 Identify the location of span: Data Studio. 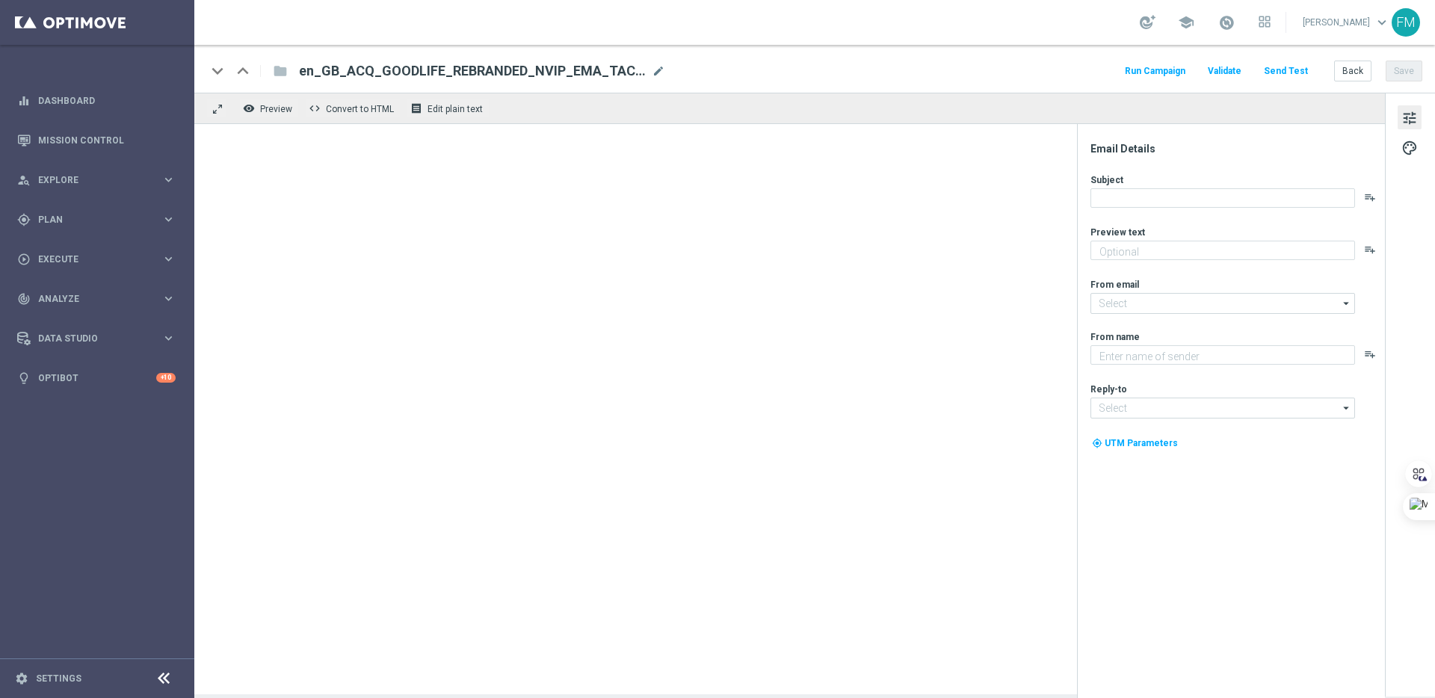
(99, 339).